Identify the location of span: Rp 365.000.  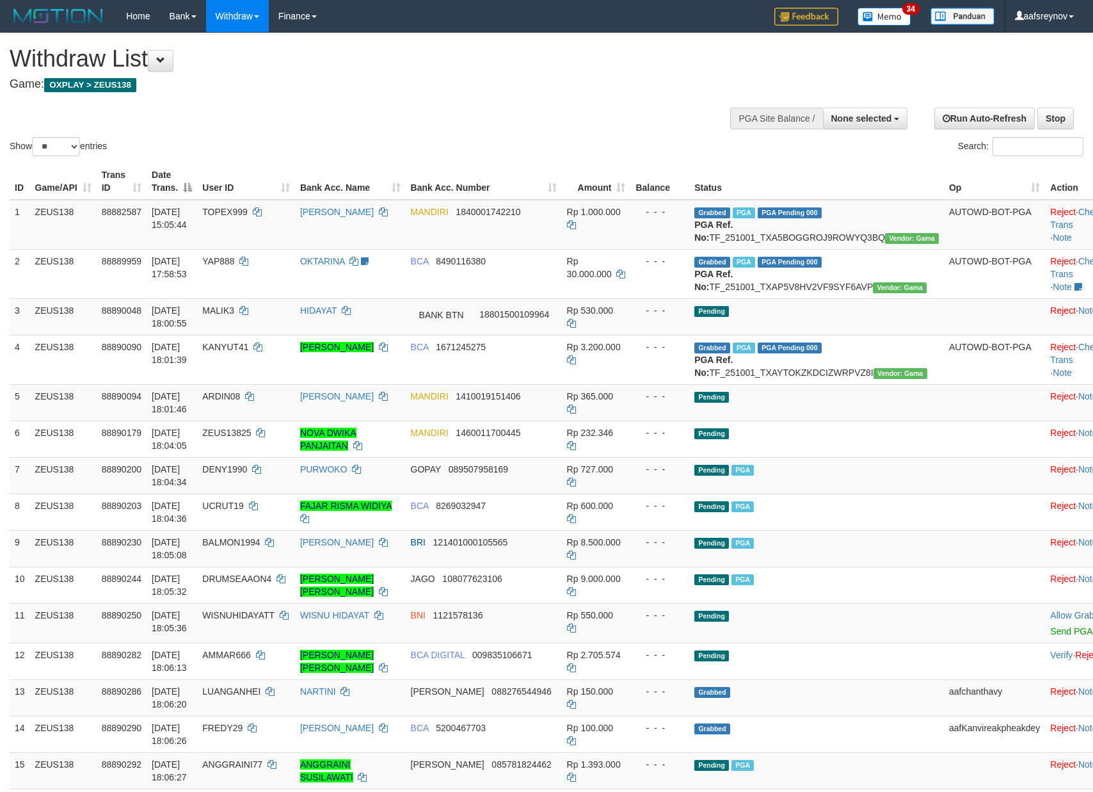
(590, 396).